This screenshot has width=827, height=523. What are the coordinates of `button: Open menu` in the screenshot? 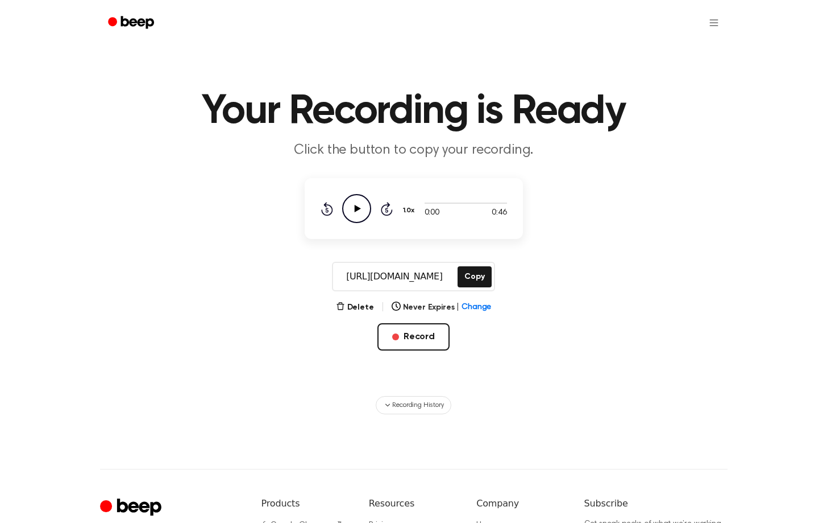 It's located at (714, 23).